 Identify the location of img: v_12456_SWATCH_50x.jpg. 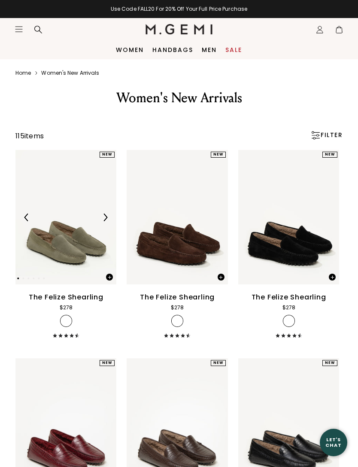
(289, 321).